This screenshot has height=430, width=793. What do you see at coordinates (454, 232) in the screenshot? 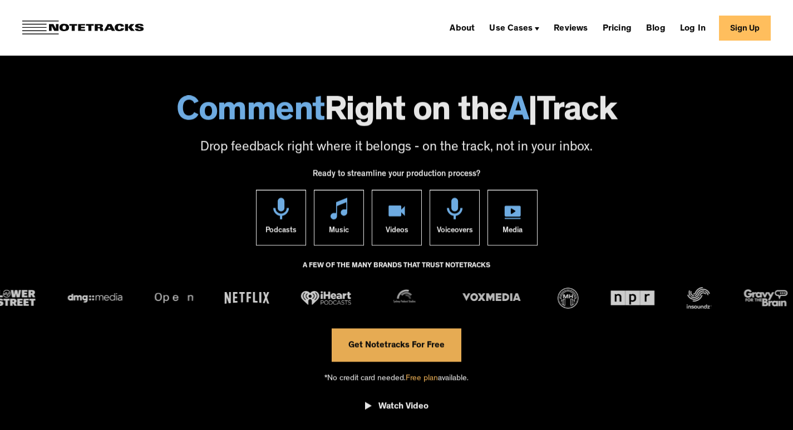
I see `div: Voiceovers` at bounding box center [454, 232].